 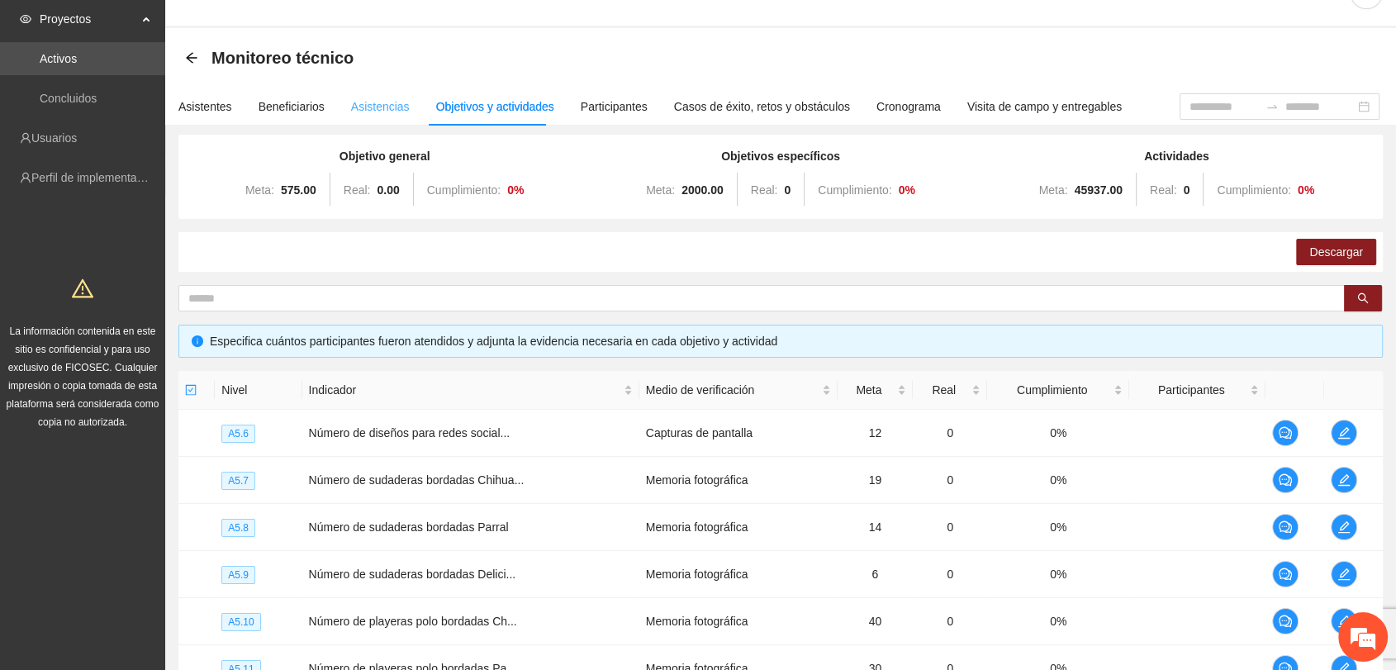 What do you see at coordinates (197, 341) in the screenshot?
I see `span: info-circle` at bounding box center [197, 341].